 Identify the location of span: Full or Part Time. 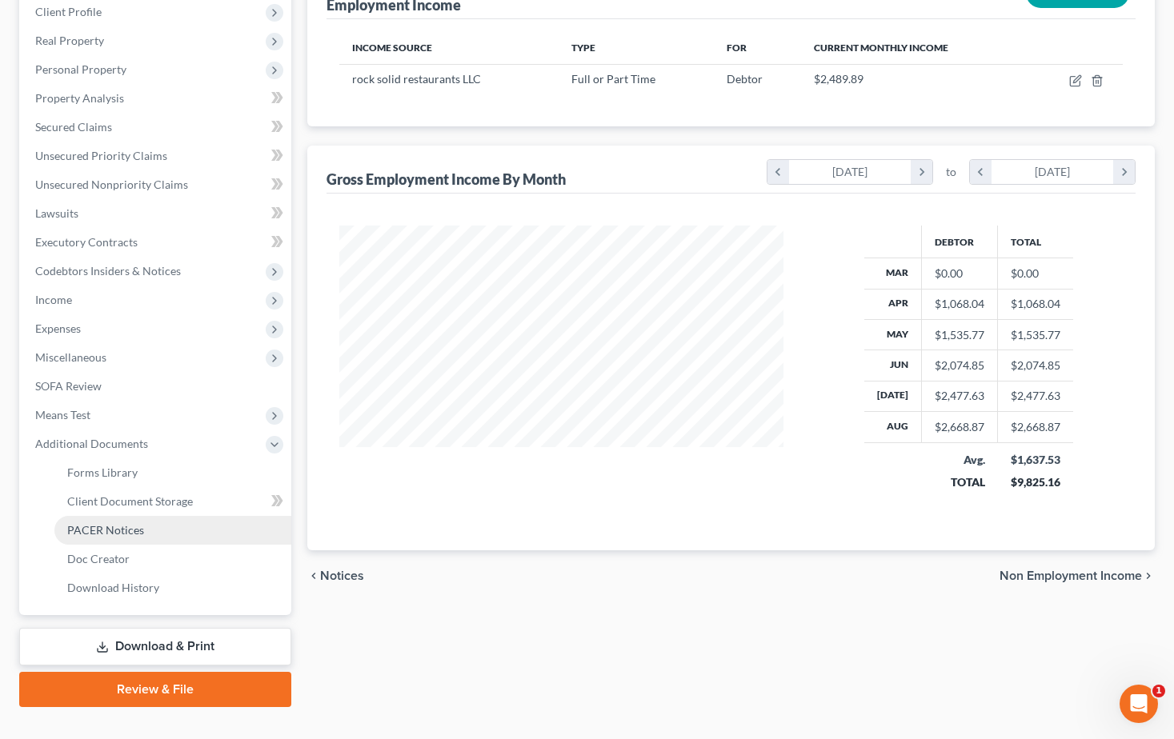
(613, 78).